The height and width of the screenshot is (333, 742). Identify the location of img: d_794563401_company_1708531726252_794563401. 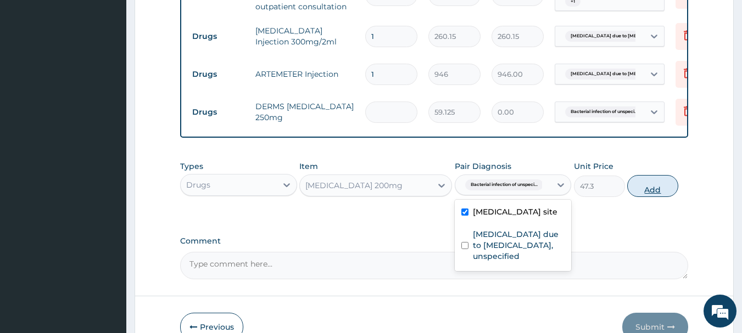
(32, 69).